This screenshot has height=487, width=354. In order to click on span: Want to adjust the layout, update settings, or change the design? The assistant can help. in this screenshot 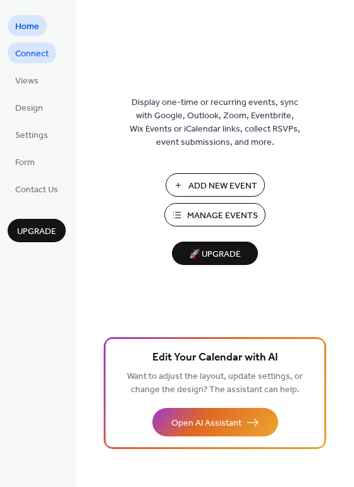, I will do `click(215, 383)`.